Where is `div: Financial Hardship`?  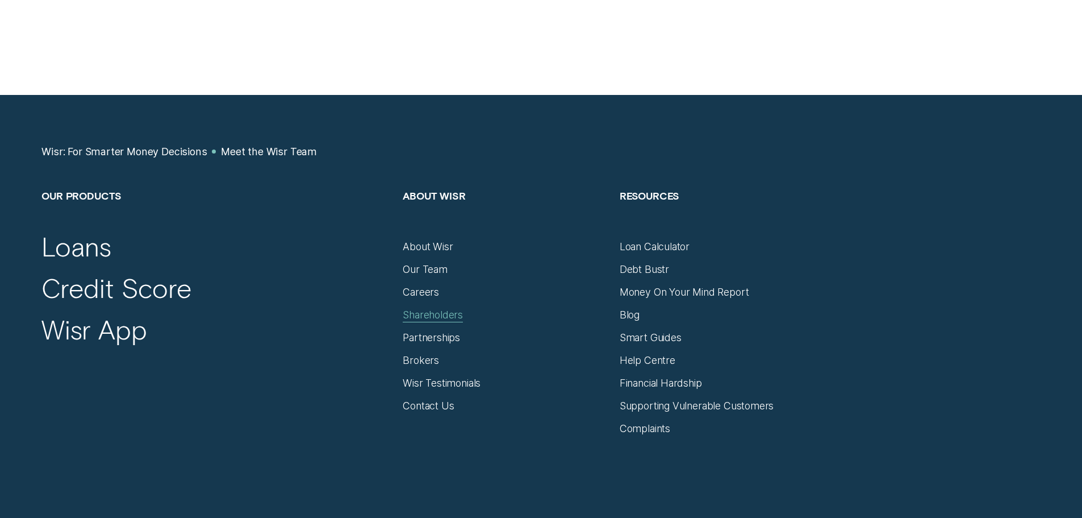
div: Financial Hardship is located at coordinates (661, 383).